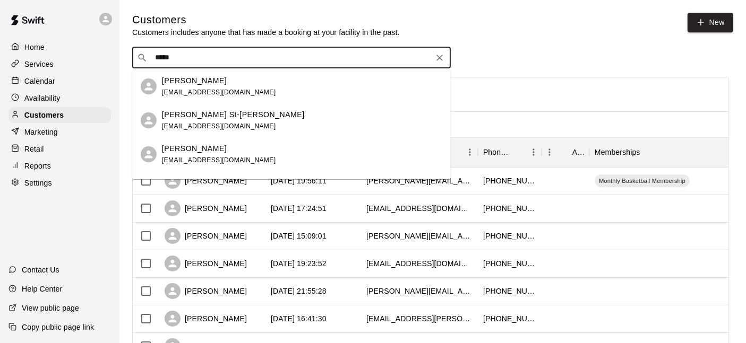 This screenshot has width=746, height=343. Describe the element at coordinates (298, 209) in the screenshot. I see `div: 2025-09-15 17:24:51` at that location.